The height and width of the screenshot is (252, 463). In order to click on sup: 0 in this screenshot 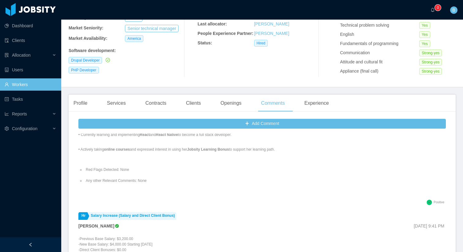, I will do `click(438, 8)`.